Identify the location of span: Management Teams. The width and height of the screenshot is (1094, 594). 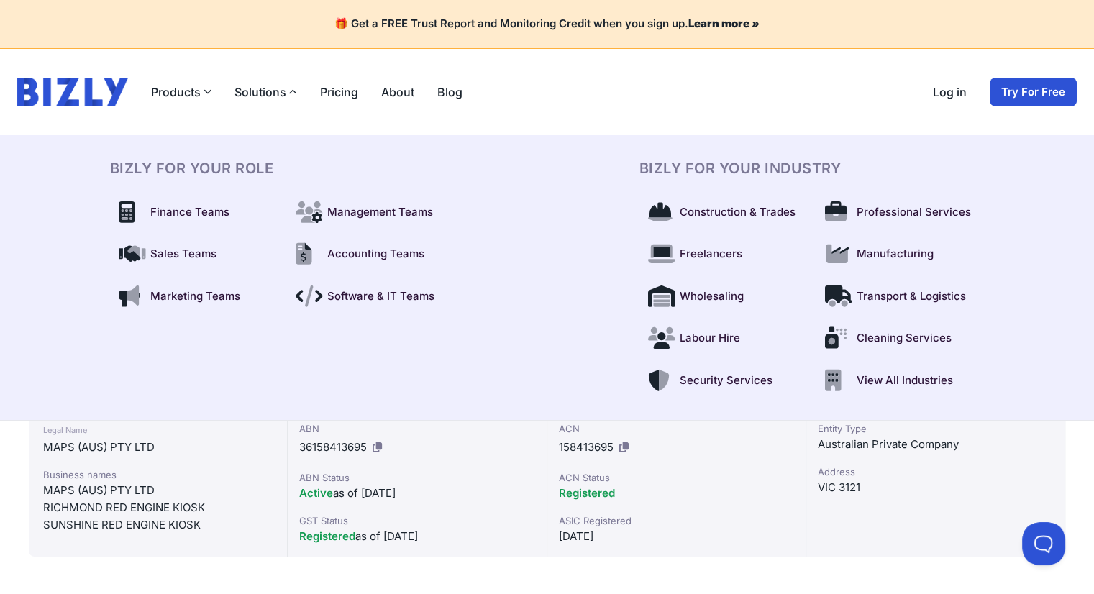
(380, 212).